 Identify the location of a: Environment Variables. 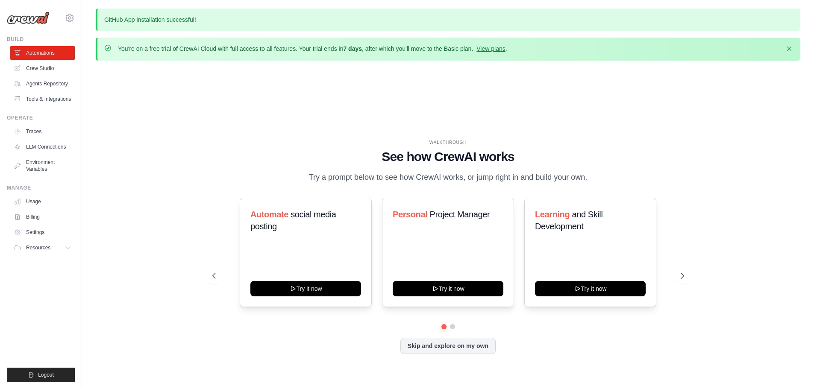
(42, 166).